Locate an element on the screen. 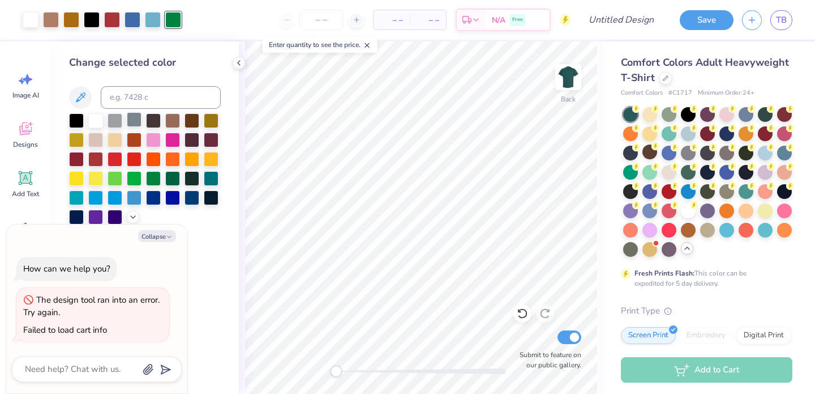 This screenshot has width=815, height=394. span: Comfort Colors is located at coordinates (642, 93).